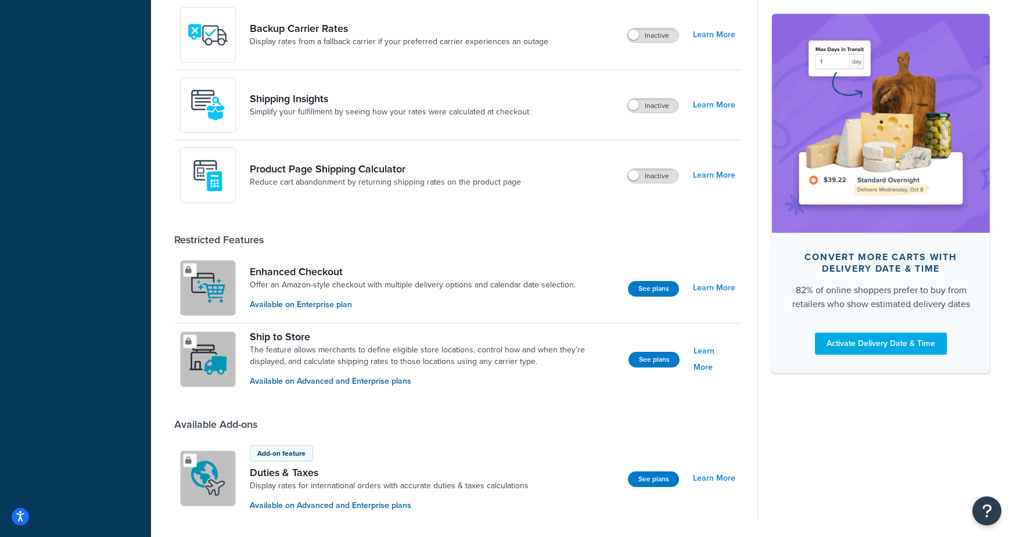 This screenshot has width=1013, height=537. I want to click on img: icon-duo-feat-backup-carrier-4420b188.png, so click(208, 35).